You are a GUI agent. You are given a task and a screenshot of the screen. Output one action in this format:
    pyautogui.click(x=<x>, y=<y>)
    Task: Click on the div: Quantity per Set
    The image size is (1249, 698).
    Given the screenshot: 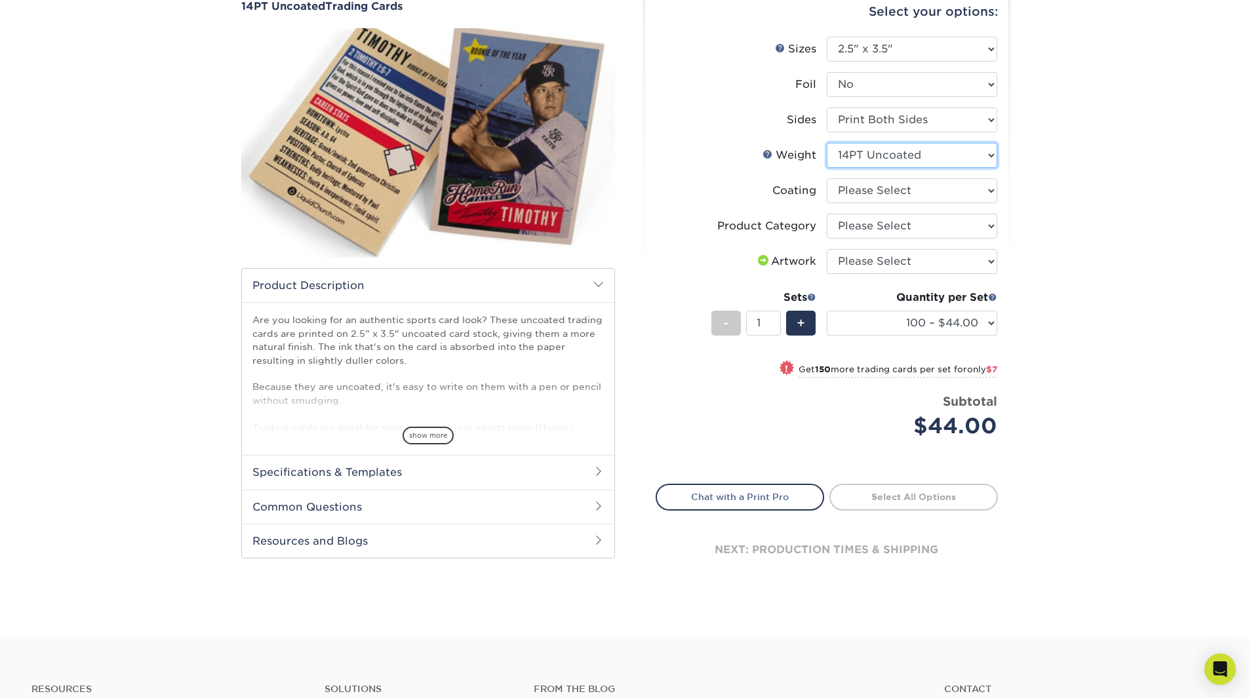 What is the action you would take?
    pyautogui.click(x=912, y=298)
    